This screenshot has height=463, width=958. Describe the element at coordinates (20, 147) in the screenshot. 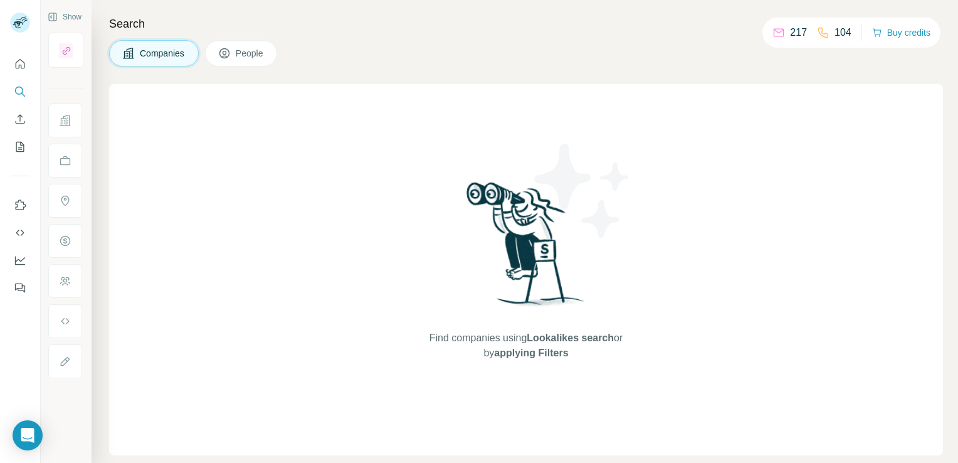

I see `button: My lists` at that location.